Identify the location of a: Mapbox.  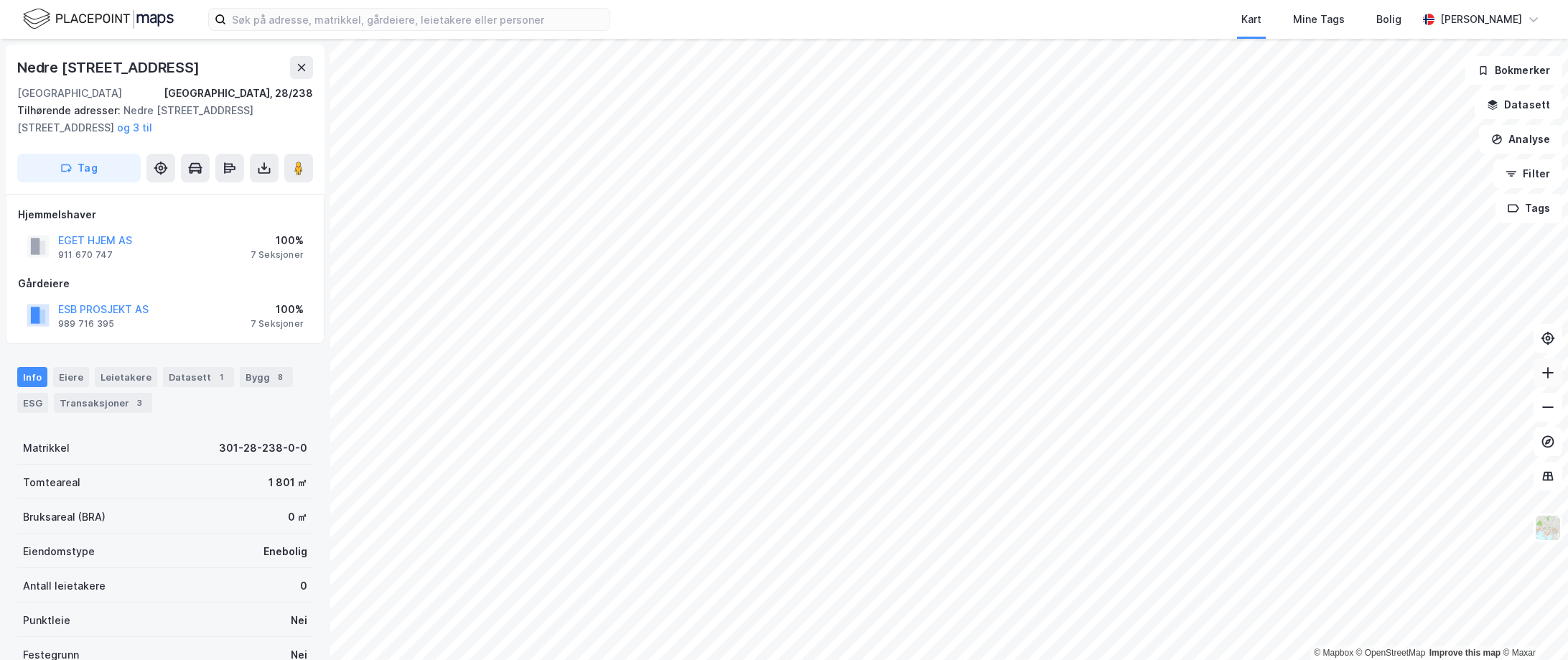
(1333, 653).